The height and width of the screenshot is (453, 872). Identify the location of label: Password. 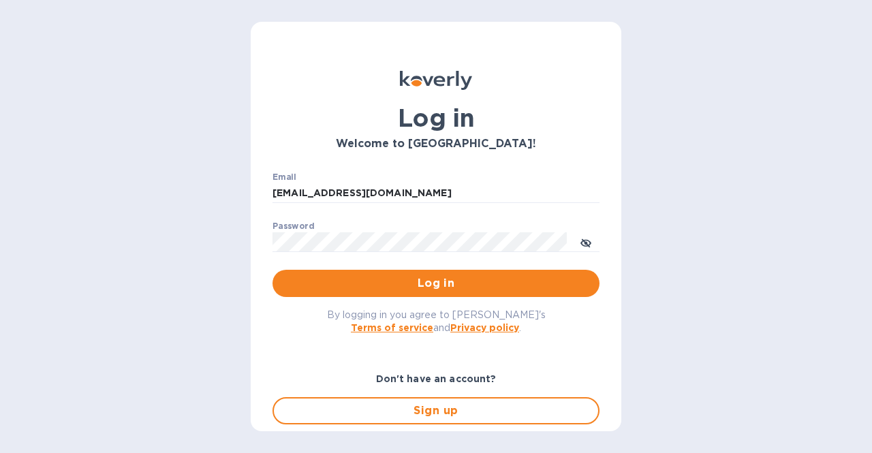
(293, 226).